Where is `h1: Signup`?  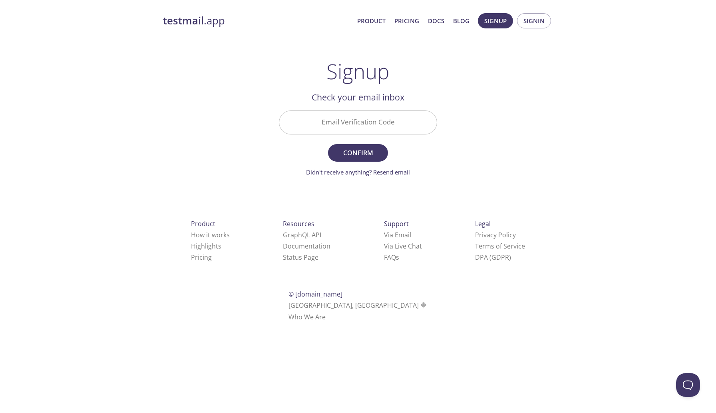 h1: Signup is located at coordinates (358, 71).